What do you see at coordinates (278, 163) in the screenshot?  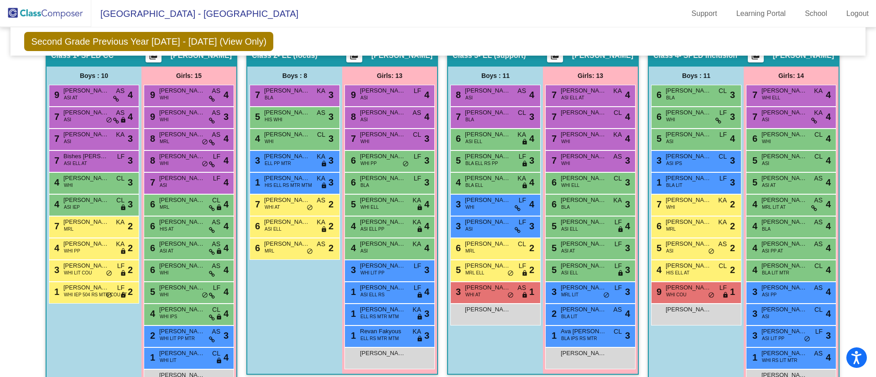 I see `span: ELL PP MTR` at bounding box center [278, 163].